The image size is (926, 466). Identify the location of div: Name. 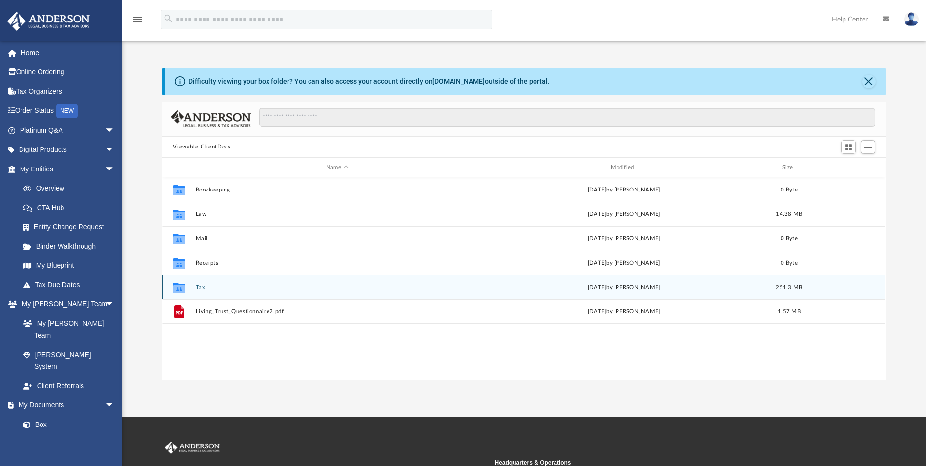
(337, 167).